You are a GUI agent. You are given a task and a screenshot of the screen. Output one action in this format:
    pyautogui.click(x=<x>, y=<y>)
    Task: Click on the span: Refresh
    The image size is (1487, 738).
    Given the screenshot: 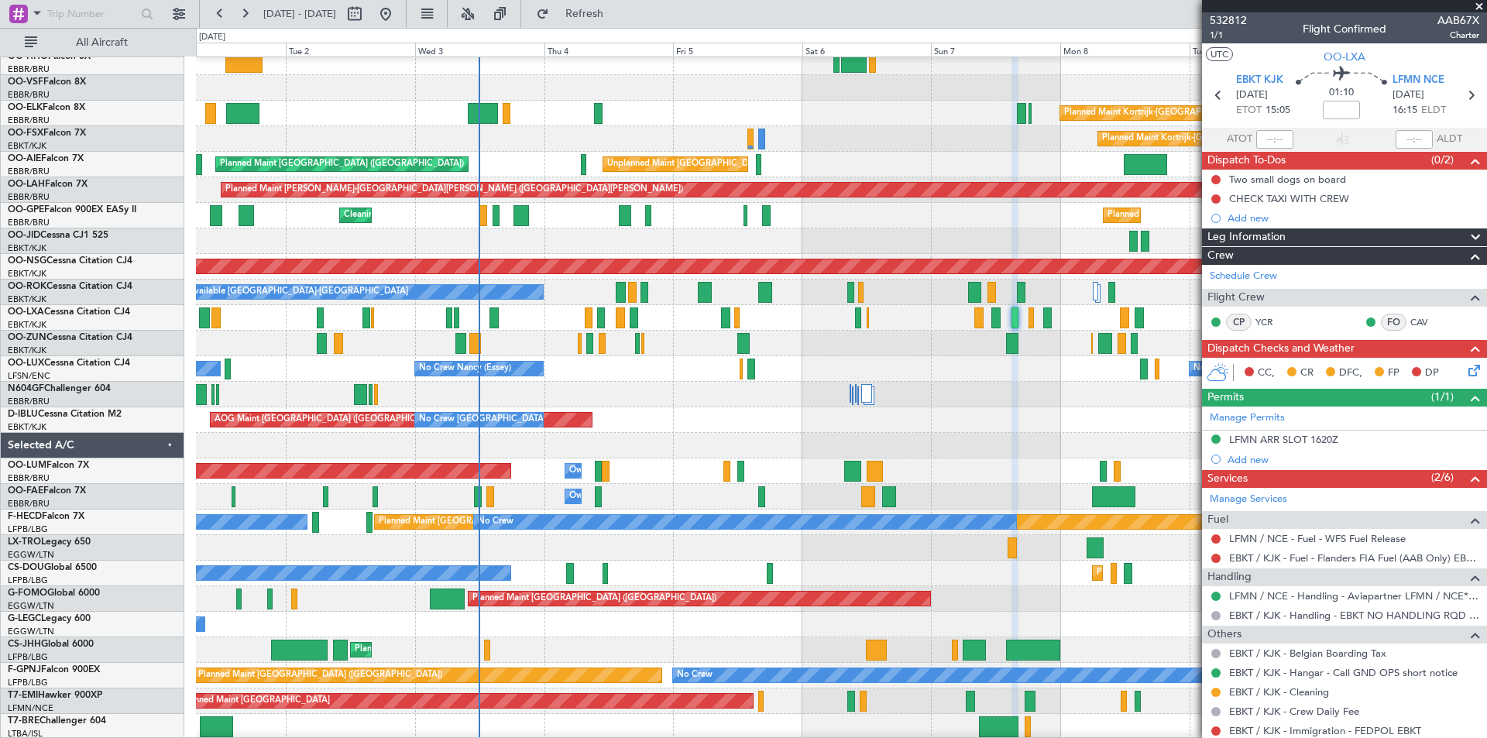 What is the action you would take?
    pyautogui.click(x=585, y=14)
    